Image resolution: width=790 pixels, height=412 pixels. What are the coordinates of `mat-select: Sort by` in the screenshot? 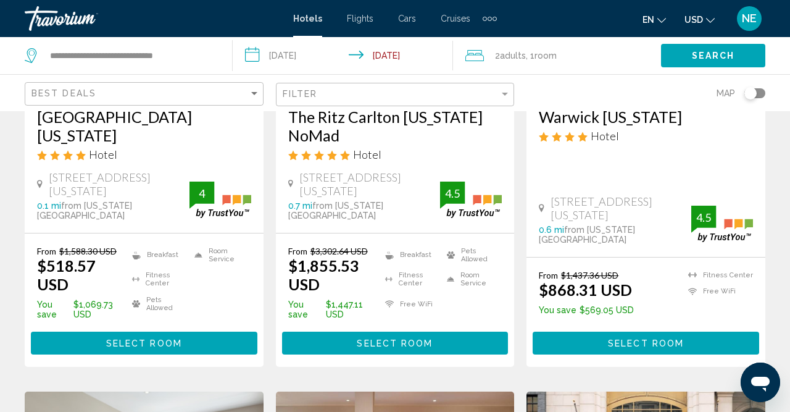 It's located at (146, 94).